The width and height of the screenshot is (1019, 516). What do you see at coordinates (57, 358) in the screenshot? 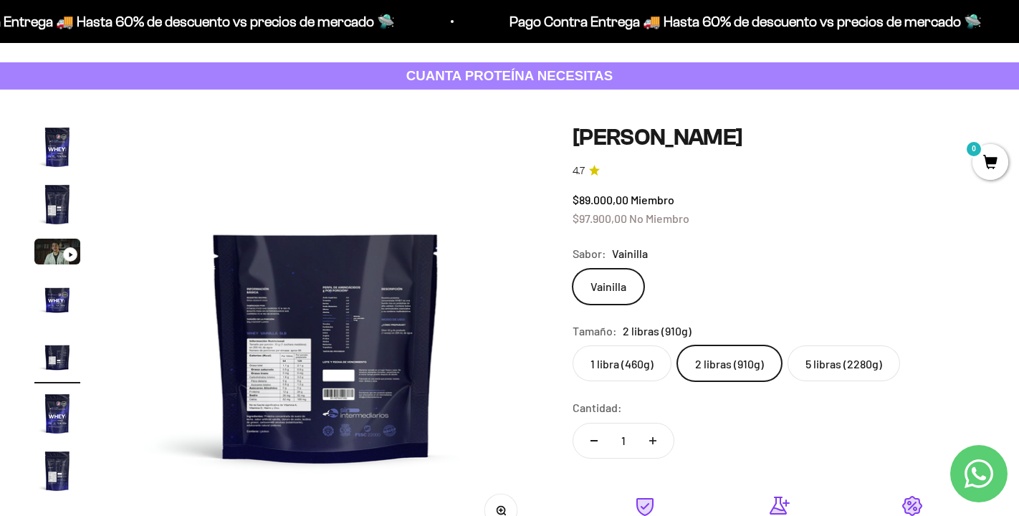
I see `button: Ir al artículo 5` at bounding box center [57, 358].